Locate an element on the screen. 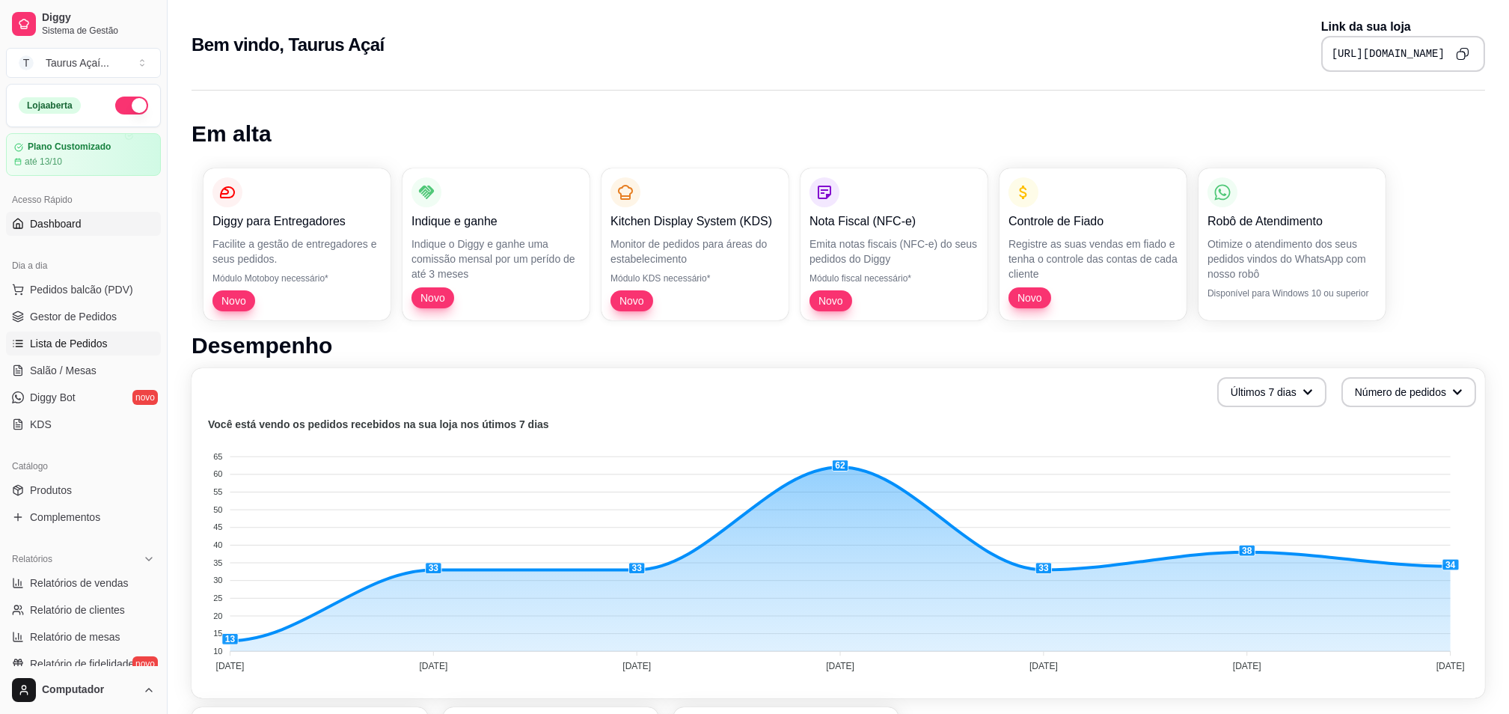 This screenshot has width=1509, height=714. button: Últimos 7 dias is located at coordinates (1272, 392).